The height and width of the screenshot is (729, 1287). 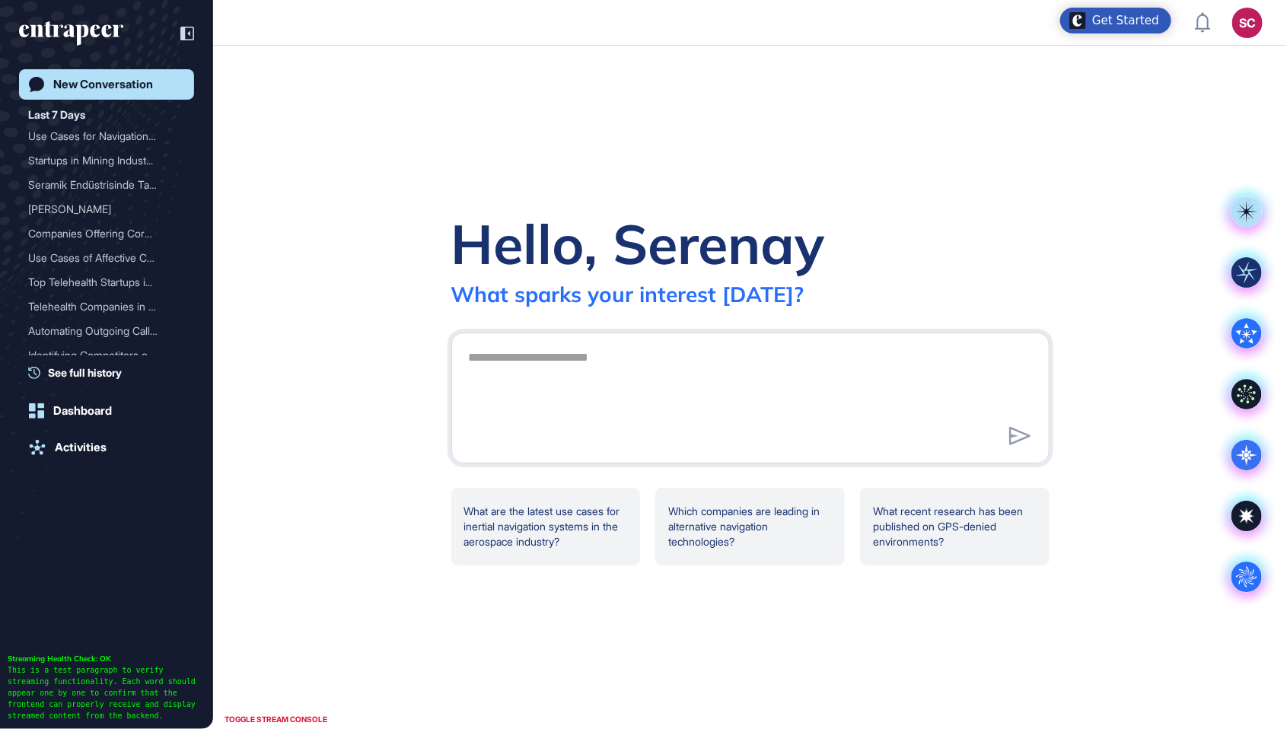 What do you see at coordinates (107, 307) in the screenshot?
I see `div: Telehealth Companies in the US: A Focus on the Health Industry` at bounding box center [107, 307].